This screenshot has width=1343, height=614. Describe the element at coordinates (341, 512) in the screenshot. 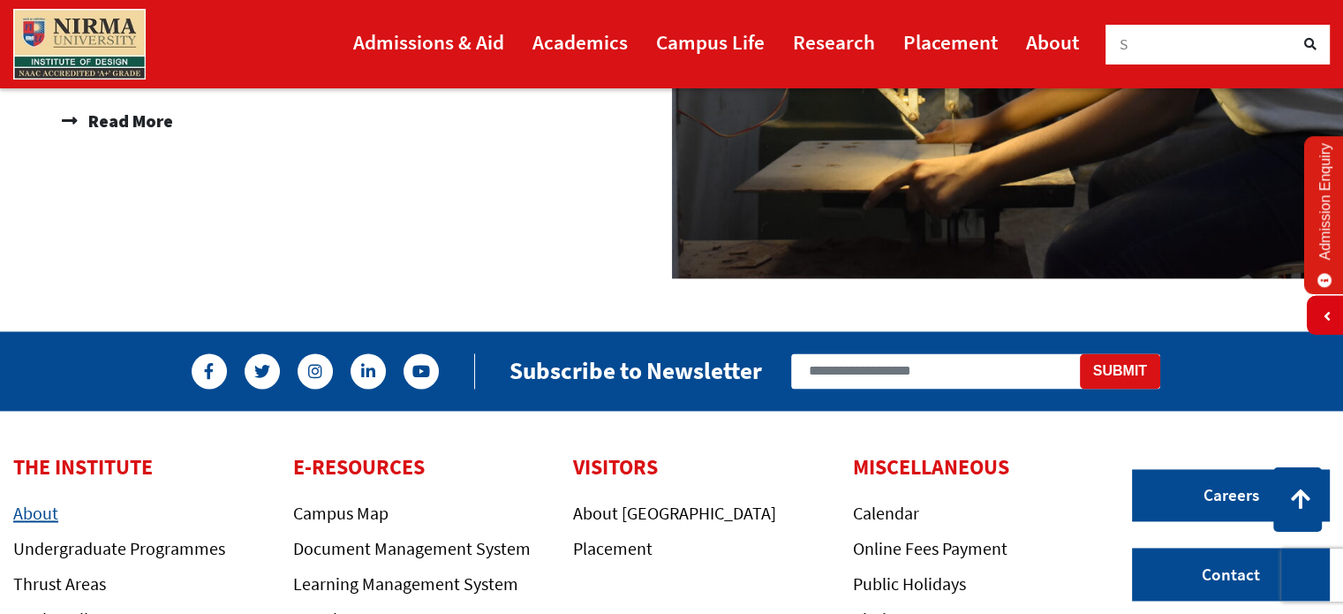

I see `a: Campus Map` at that location.